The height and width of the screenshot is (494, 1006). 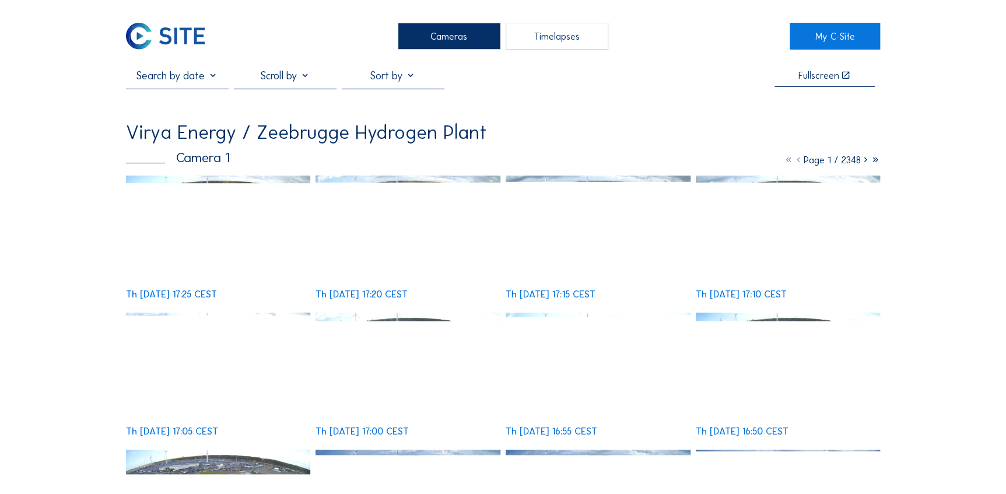 What do you see at coordinates (177, 76) in the screenshot?
I see `input: Search by date 󰅀` at bounding box center [177, 76].